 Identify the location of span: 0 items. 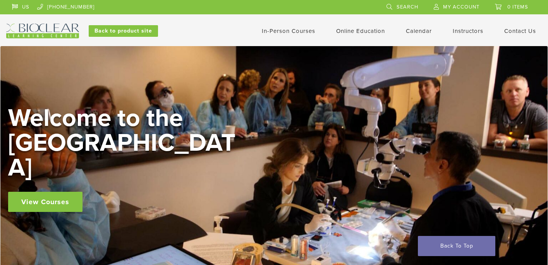
(518, 7).